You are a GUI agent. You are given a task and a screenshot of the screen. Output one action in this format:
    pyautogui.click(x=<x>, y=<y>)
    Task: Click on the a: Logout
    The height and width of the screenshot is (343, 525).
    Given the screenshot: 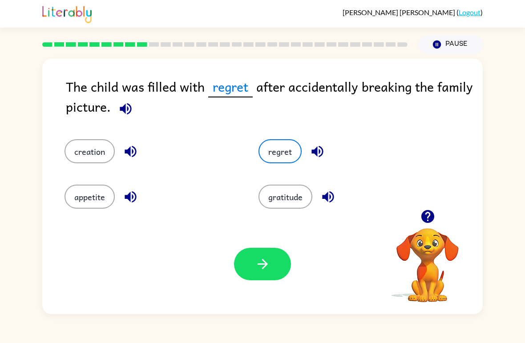 What is the action you would take?
    pyautogui.click(x=469, y=12)
    